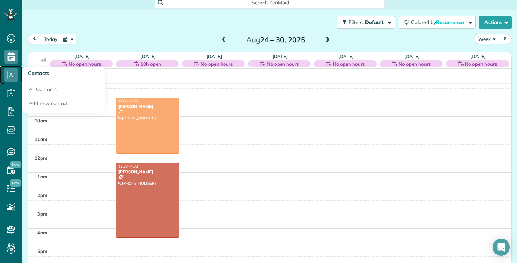 This screenshot has width=517, height=263. I want to click on span: 11am, so click(41, 139).